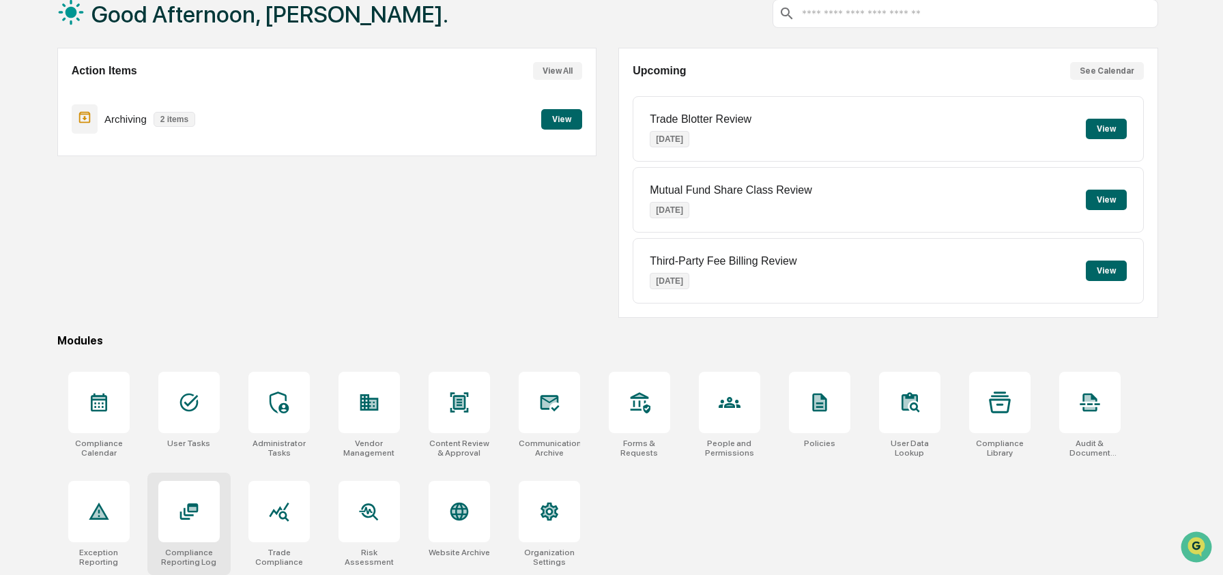 This screenshot has width=1223, height=575. Describe the element at coordinates (99, 558) in the screenshot. I see `div: Exception Reporting` at that location.